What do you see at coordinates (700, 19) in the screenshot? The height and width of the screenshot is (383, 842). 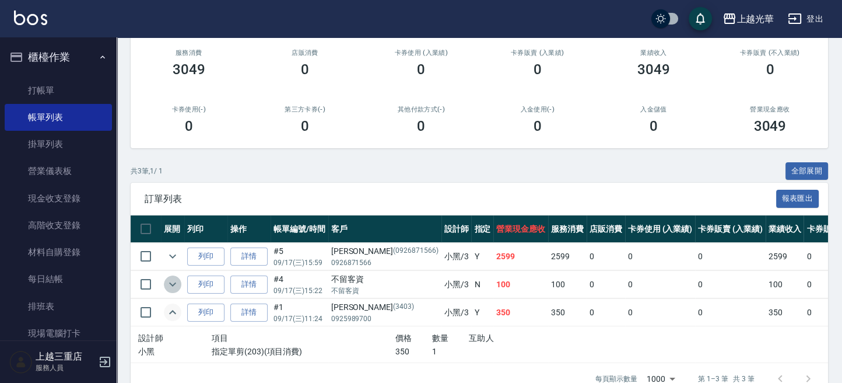 I see `button: save` at bounding box center [700, 19].